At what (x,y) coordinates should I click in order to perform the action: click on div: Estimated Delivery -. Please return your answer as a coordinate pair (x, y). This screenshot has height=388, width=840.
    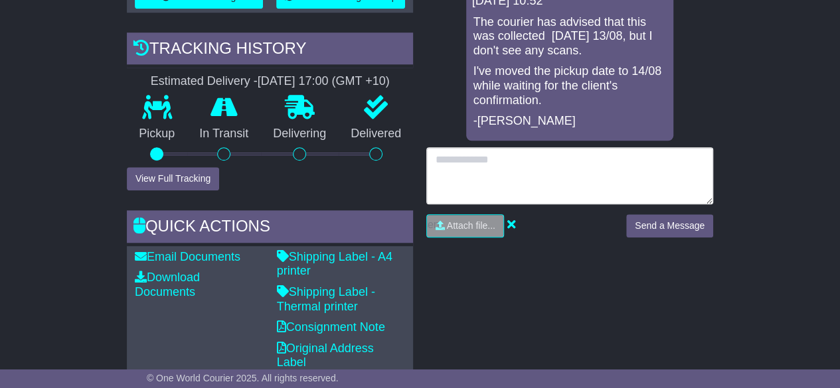
    Looking at the image, I should click on (270, 82).